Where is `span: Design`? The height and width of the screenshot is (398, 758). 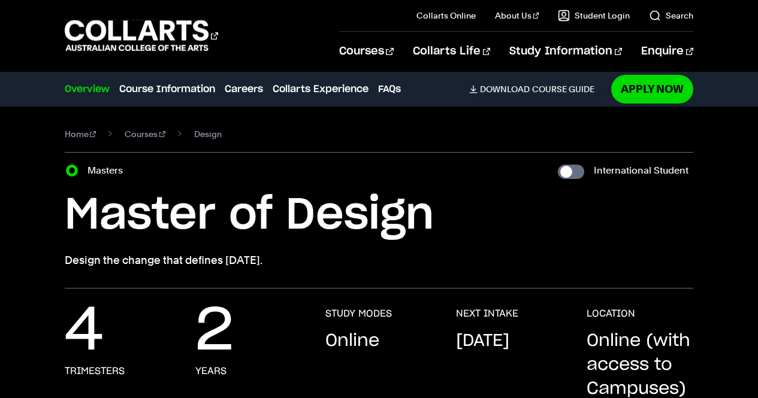
span: Design is located at coordinates (208, 134).